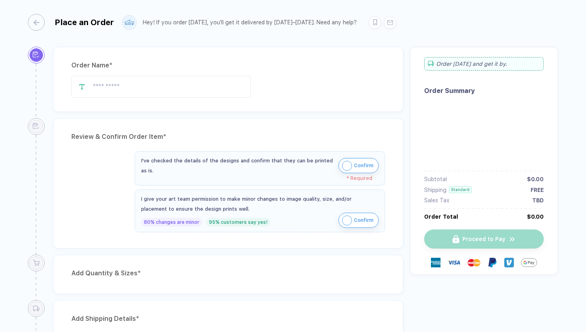 The image size is (586, 332). I want to click on div: I give your art team permission to make minor changes to image quality, size, and/or placement to..., so click(260, 204).